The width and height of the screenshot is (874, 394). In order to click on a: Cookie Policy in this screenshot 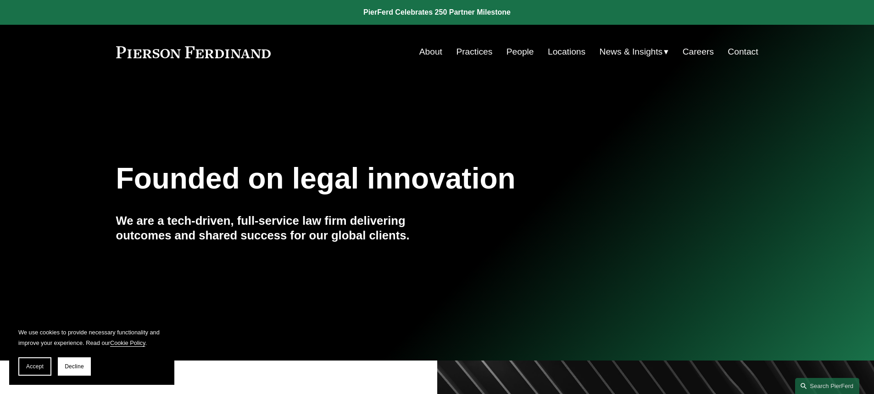, I will do `click(128, 343)`.